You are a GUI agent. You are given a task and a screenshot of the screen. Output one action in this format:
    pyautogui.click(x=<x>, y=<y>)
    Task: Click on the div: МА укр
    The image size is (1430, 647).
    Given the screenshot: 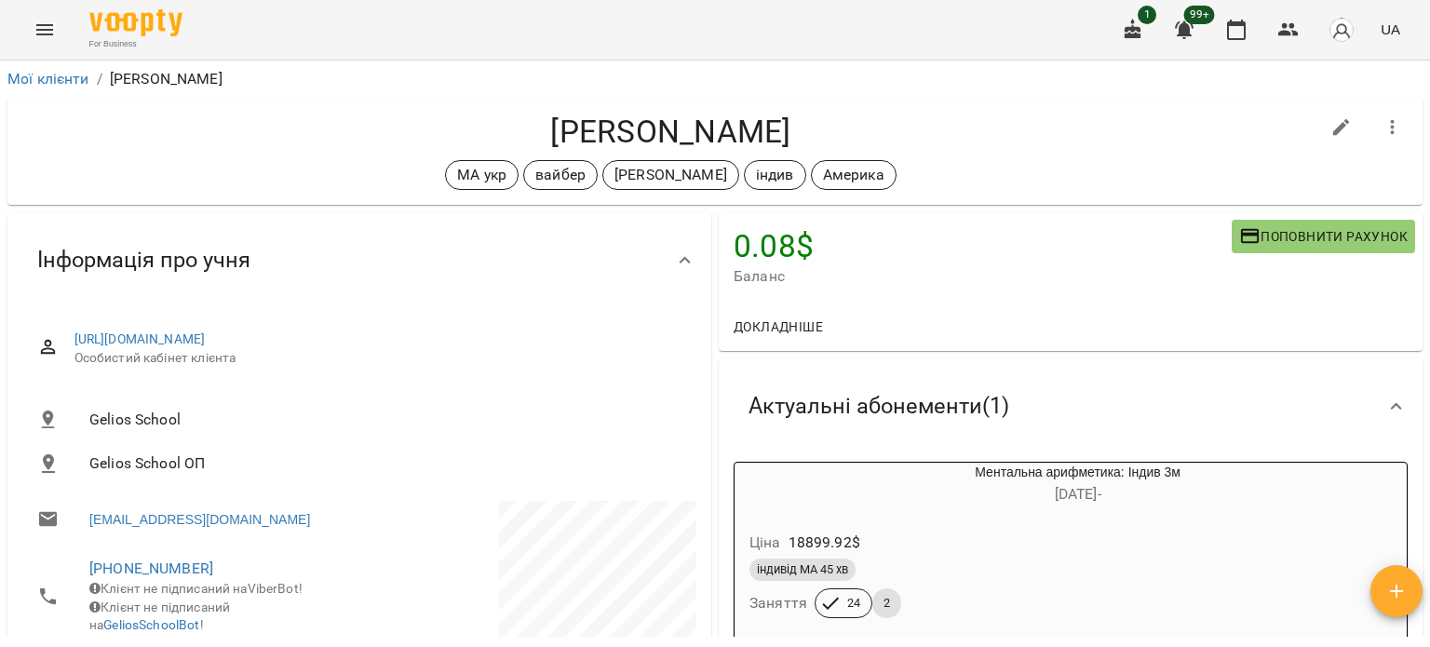 What is the action you would take?
    pyautogui.click(x=481, y=175)
    